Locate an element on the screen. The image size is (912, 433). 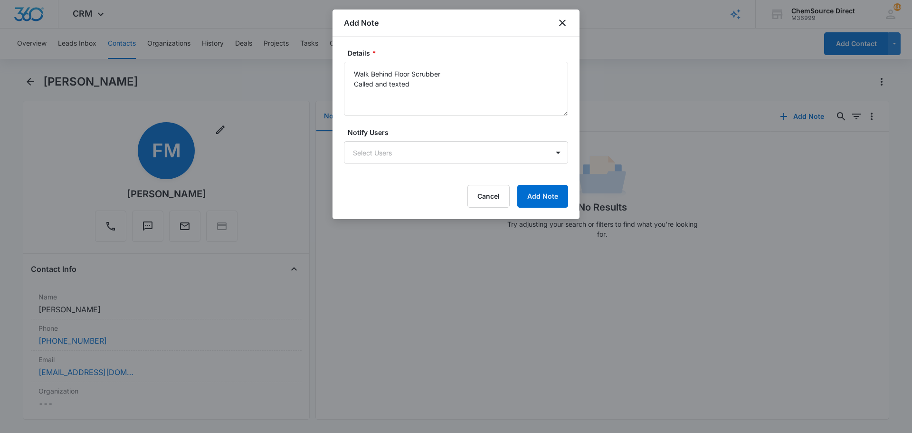
textarea: Walk Behind Floor Scrubber Called and texted is located at coordinates (456, 89).